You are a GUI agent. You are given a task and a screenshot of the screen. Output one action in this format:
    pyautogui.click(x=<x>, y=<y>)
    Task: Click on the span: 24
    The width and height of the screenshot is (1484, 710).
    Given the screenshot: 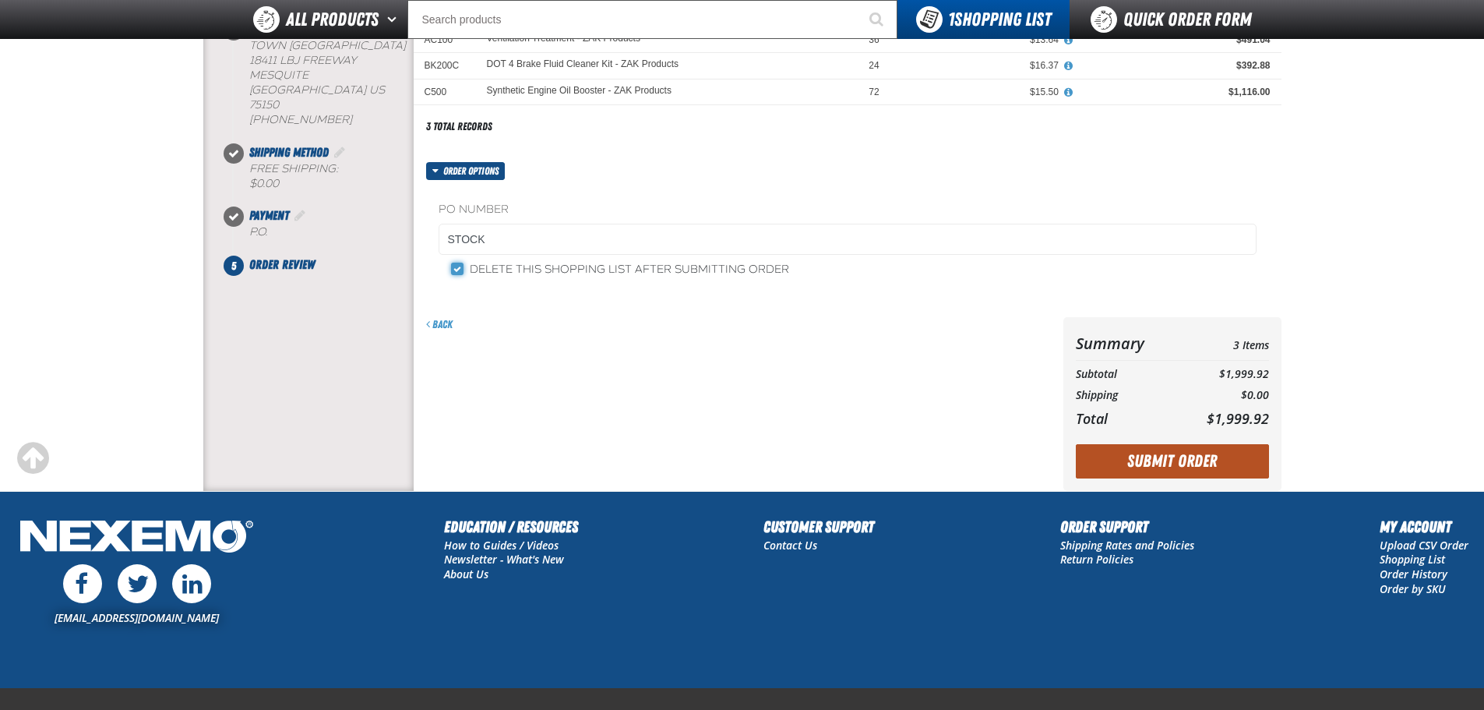 What is the action you would take?
    pyautogui.click(x=873, y=65)
    